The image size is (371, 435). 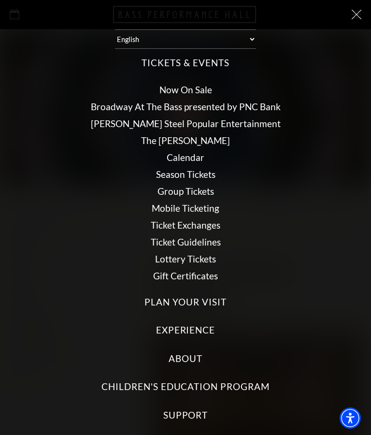 I want to click on a: Broadway At The Bass presented by PNC Bank, so click(x=186, y=106).